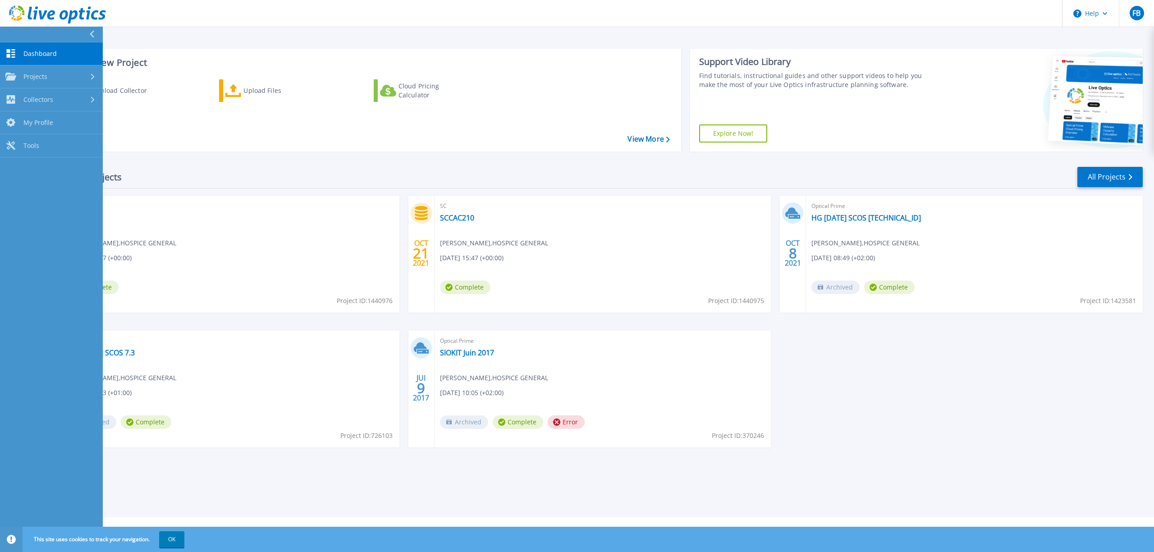  What do you see at coordinates (648, 139) in the screenshot?
I see `a: View More` at bounding box center [648, 139].